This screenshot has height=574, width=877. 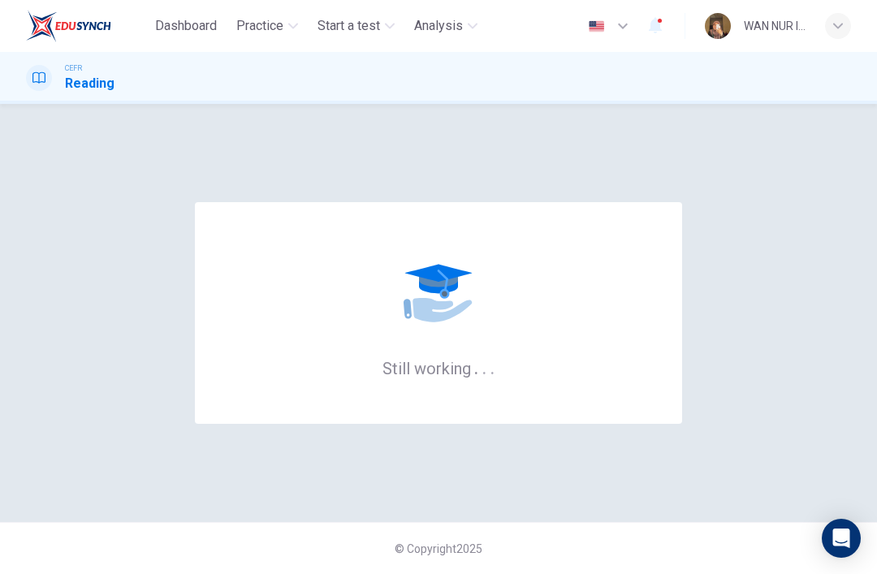 I want to click on button: Dashboard, so click(x=186, y=26).